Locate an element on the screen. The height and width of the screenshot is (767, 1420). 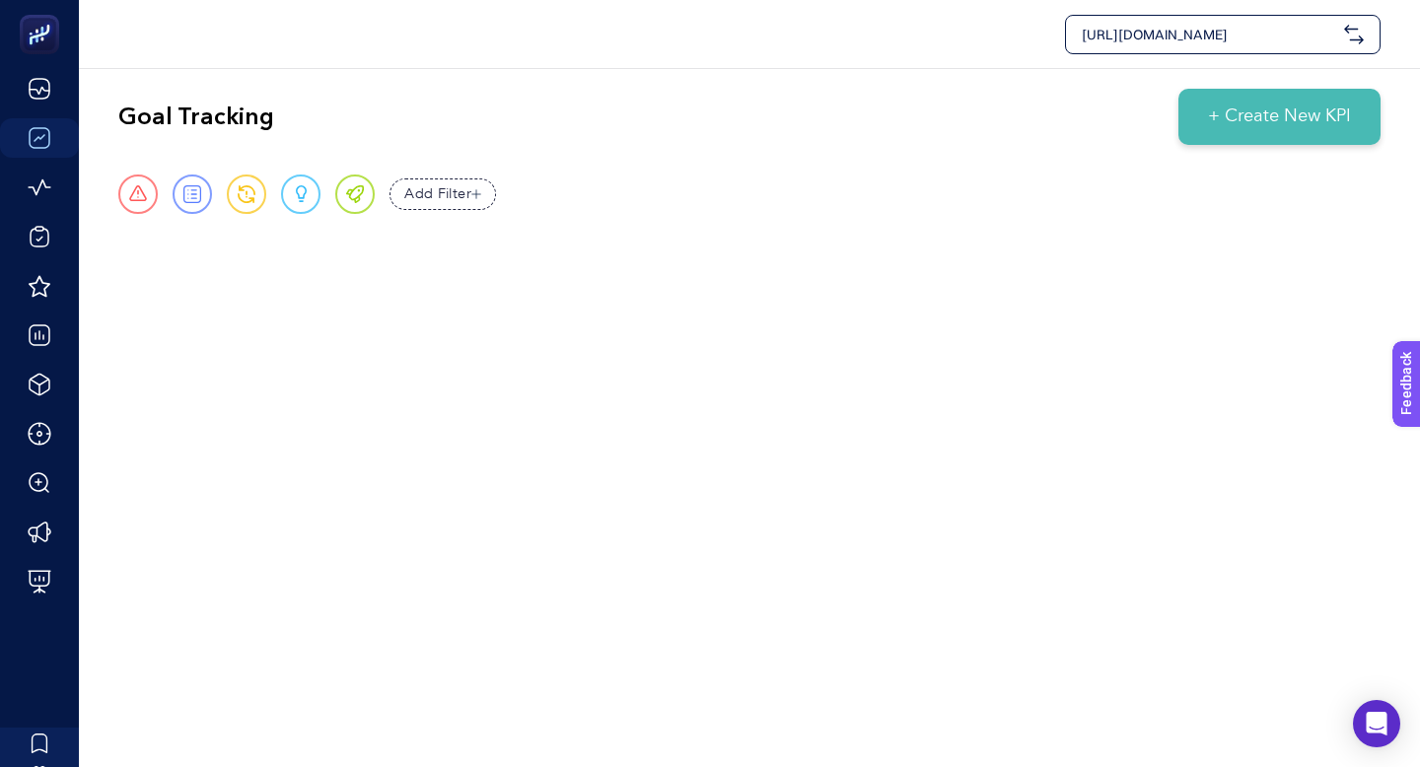
img: add filter is located at coordinates (476, 194).